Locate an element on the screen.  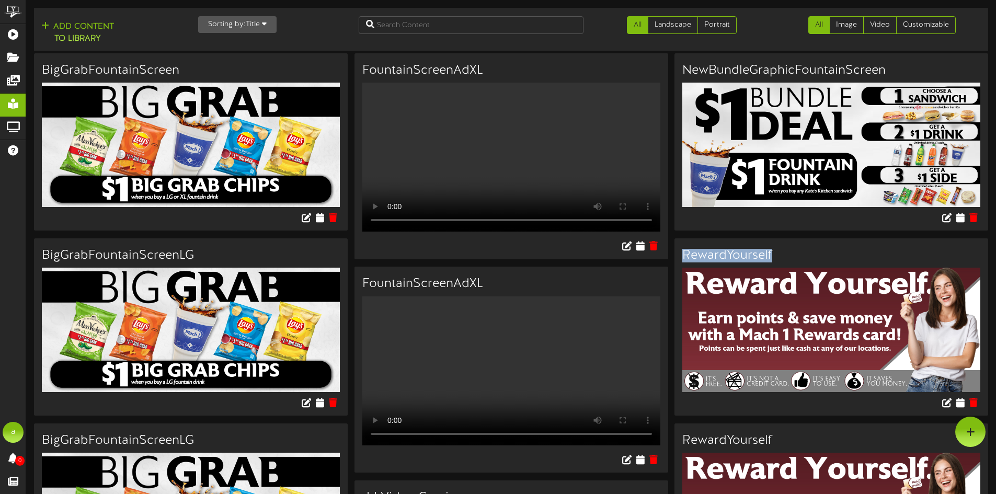
img: ff4dc654-0d28-4bda-908b-8d6dc2ffaf26.jpg is located at coordinates (832, 330).